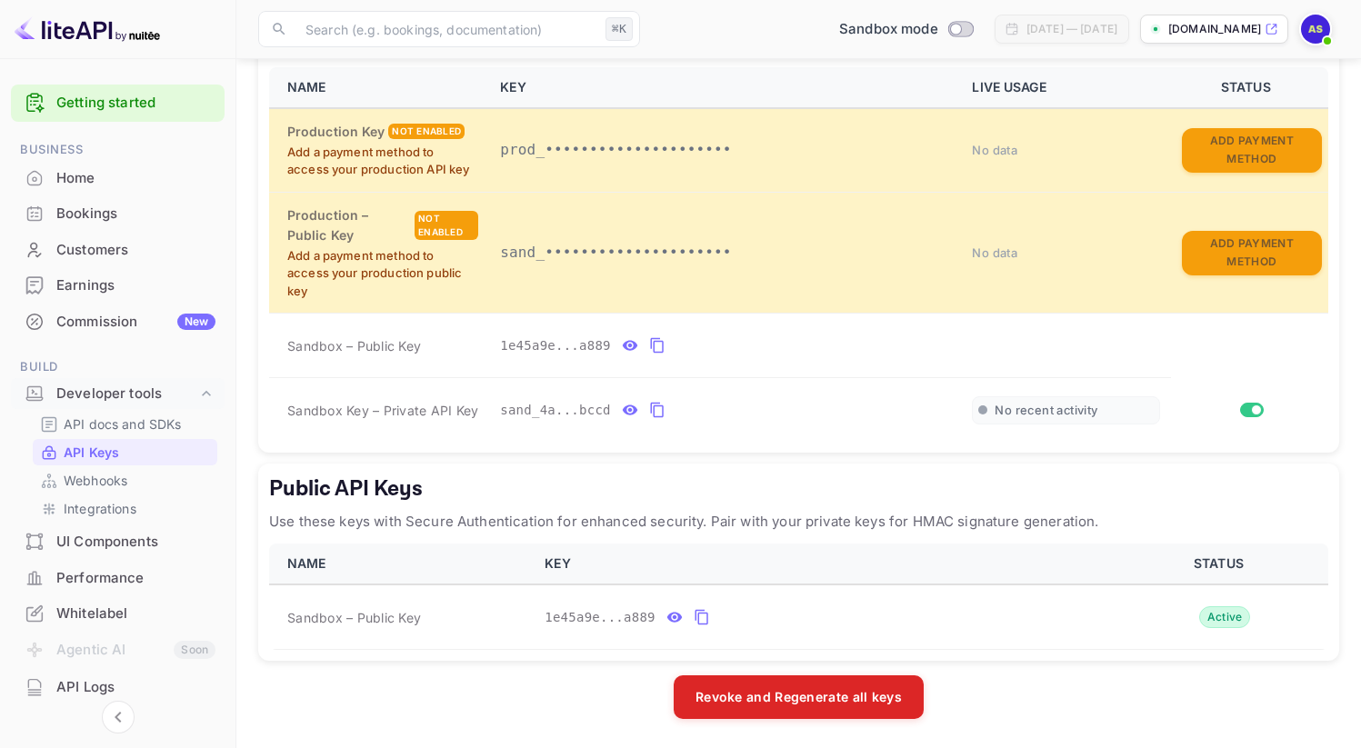 This screenshot has width=1361, height=748. What do you see at coordinates (125, 424) in the screenshot?
I see `div: API docs and SDKs` at bounding box center [125, 424].